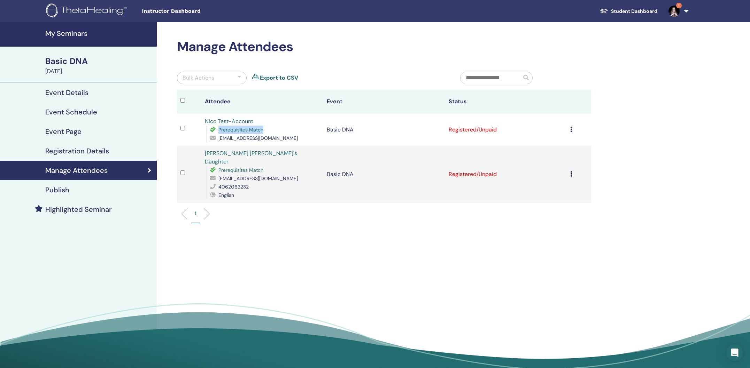 The image size is (750, 368). I want to click on h4: Registration Details, so click(77, 151).